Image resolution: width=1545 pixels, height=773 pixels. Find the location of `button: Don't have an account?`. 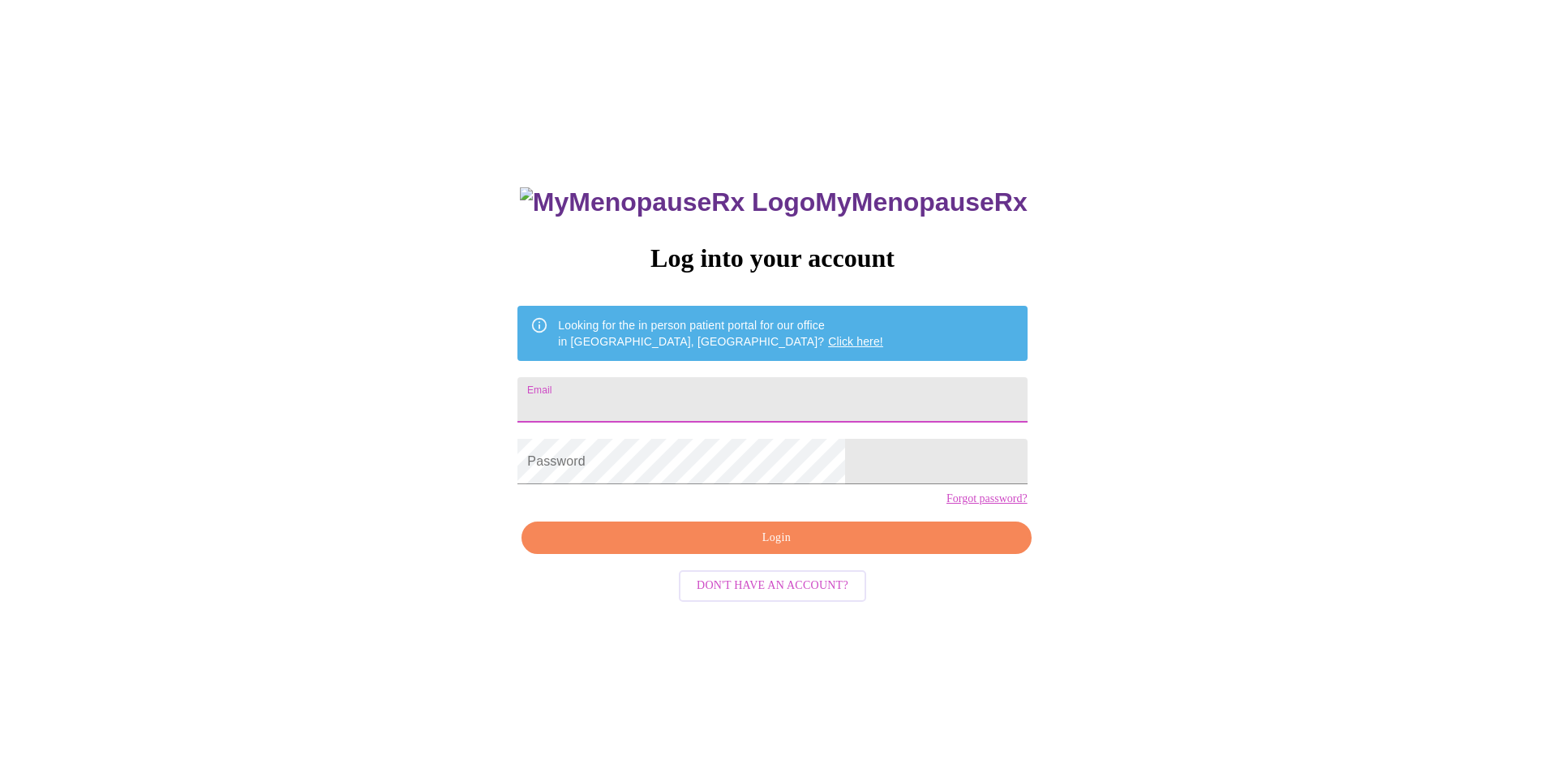

button: Don't have an account? is located at coordinates (772, 586).